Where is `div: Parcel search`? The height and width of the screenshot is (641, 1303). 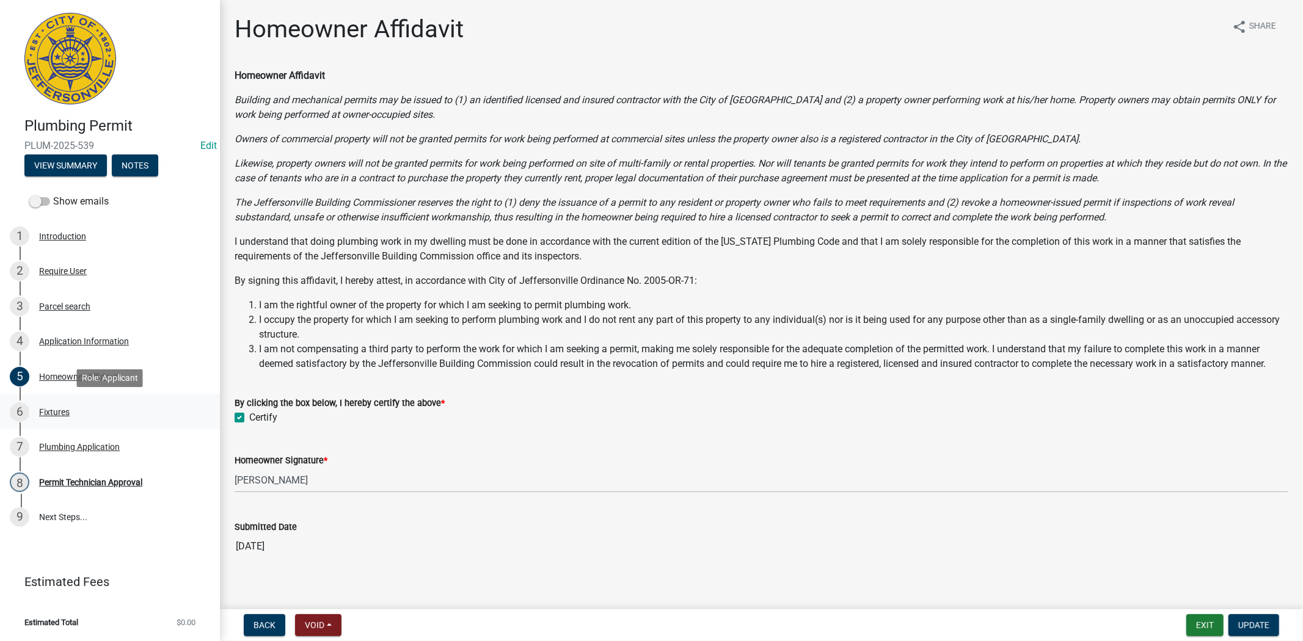 div: Parcel search is located at coordinates (65, 307).